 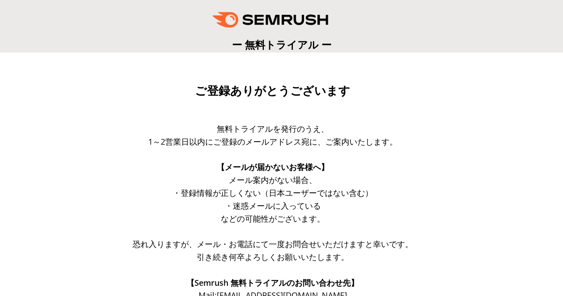 What do you see at coordinates (273, 142) in the screenshot?
I see `span: 1～2営業日以内にご登録のメールアドレス宛に、ご案内いたします。` at bounding box center [273, 142].